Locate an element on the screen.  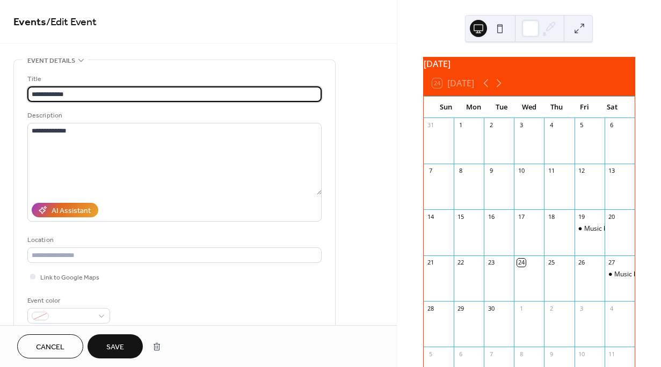
div: 19 is located at coordinates (582, 216).